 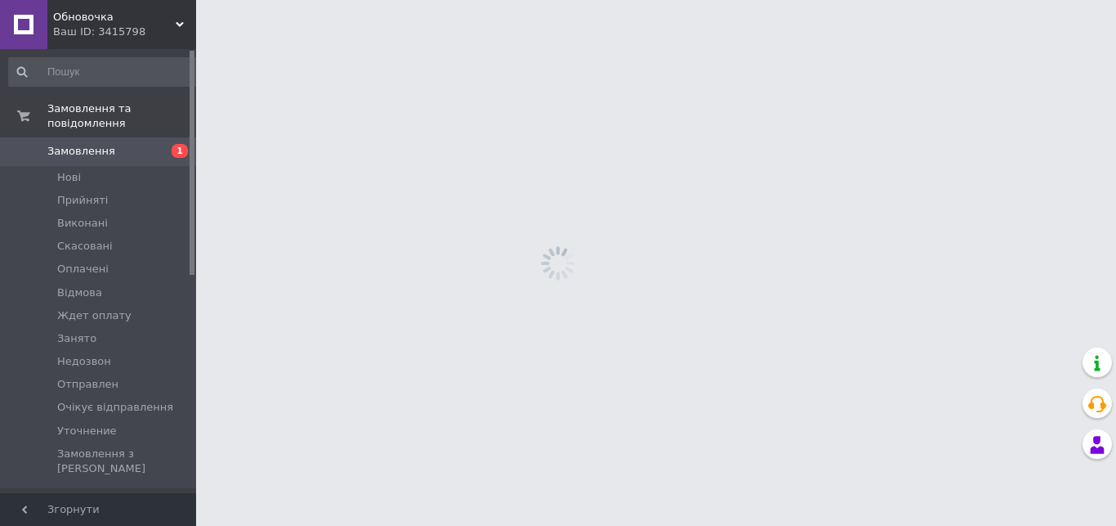 What do you see at coordinates (87, 384) in the screenshot?
I see `span: Отправлен` at bounding box center [87, 384].